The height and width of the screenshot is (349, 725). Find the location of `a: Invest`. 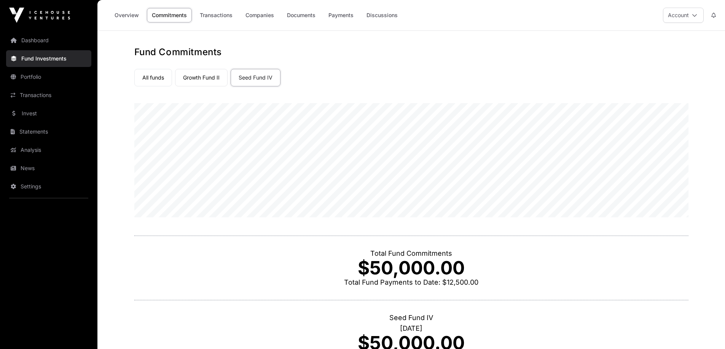

a: Invest is located at coordinates (49, 113).